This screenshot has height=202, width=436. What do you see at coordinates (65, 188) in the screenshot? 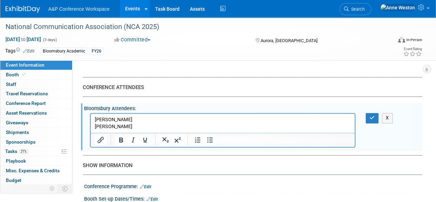
I see `td: Toggle Event Tabs` at bounding box center [65, 188].